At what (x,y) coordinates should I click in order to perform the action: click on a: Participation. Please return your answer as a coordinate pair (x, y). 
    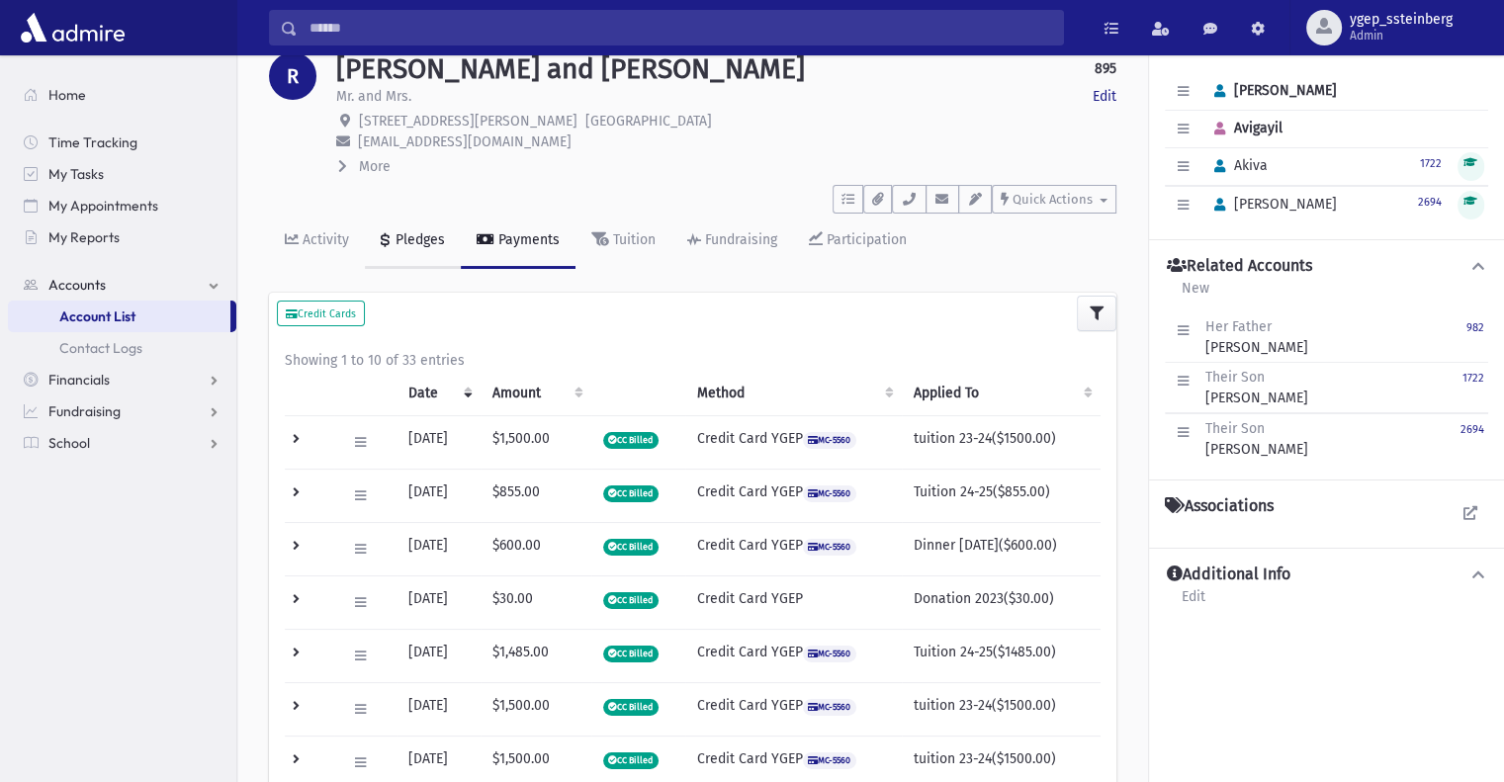
    Looking at the image, I should click on (857, 241).